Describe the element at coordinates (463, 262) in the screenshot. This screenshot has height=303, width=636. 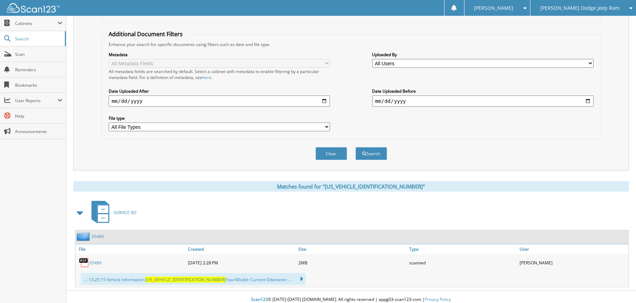
I see `div: scanned` at that location.